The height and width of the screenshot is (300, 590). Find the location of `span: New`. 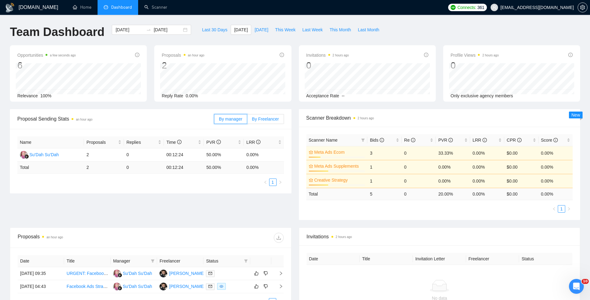

span: New is located at coordinates (576, 115).